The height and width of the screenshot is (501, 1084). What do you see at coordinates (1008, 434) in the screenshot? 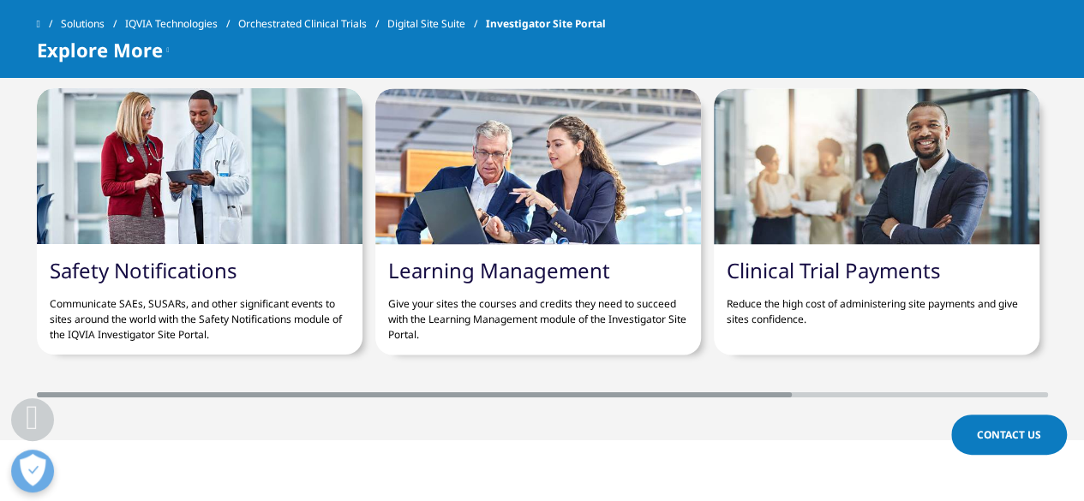
I see `a: Contact Us` at bounding box center [1008, 434].